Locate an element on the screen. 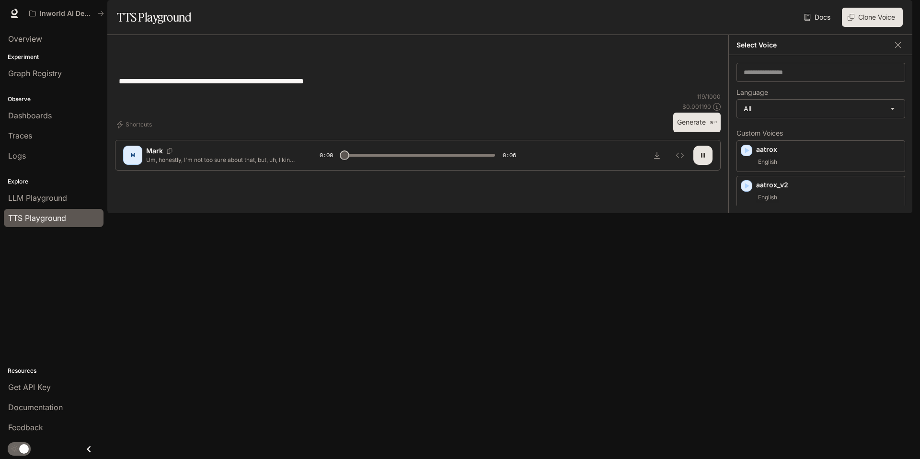  p: $ 0.001190 is located at coordinates (697, 106).